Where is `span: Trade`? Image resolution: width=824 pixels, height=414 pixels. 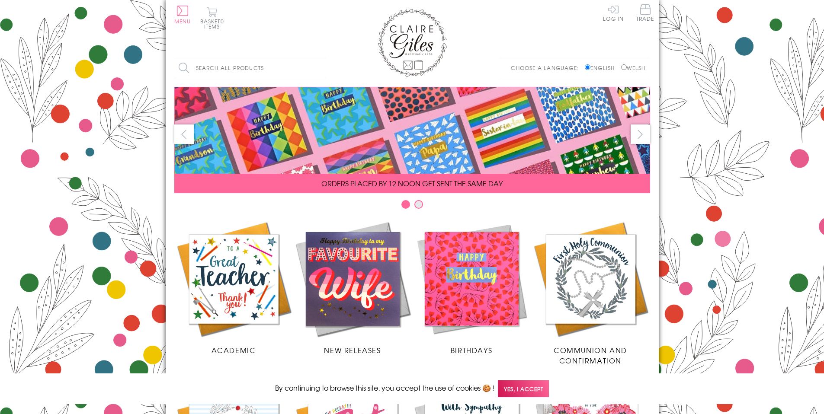 span: Trade is located at coordinates (646, 13).